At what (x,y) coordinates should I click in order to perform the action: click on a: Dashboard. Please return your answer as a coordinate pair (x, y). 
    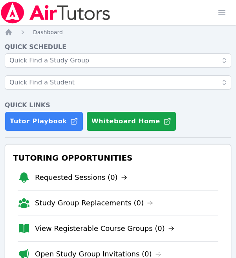
    Looking at the image, I should click on (48, 32).